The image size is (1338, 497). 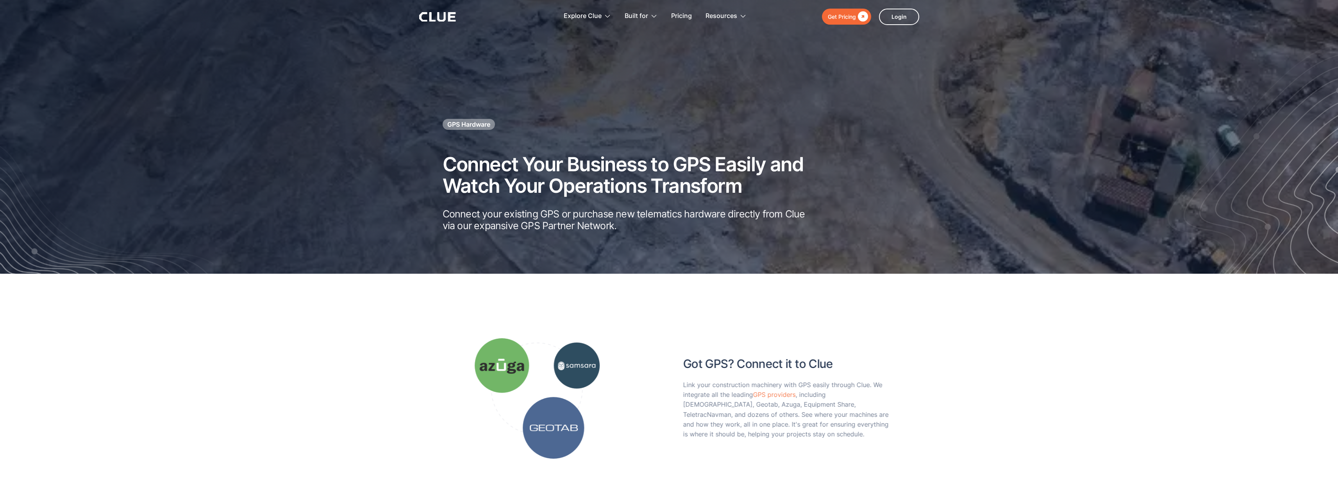 I want to click on h1: GPS Hardware, so click(x=469, y=124).